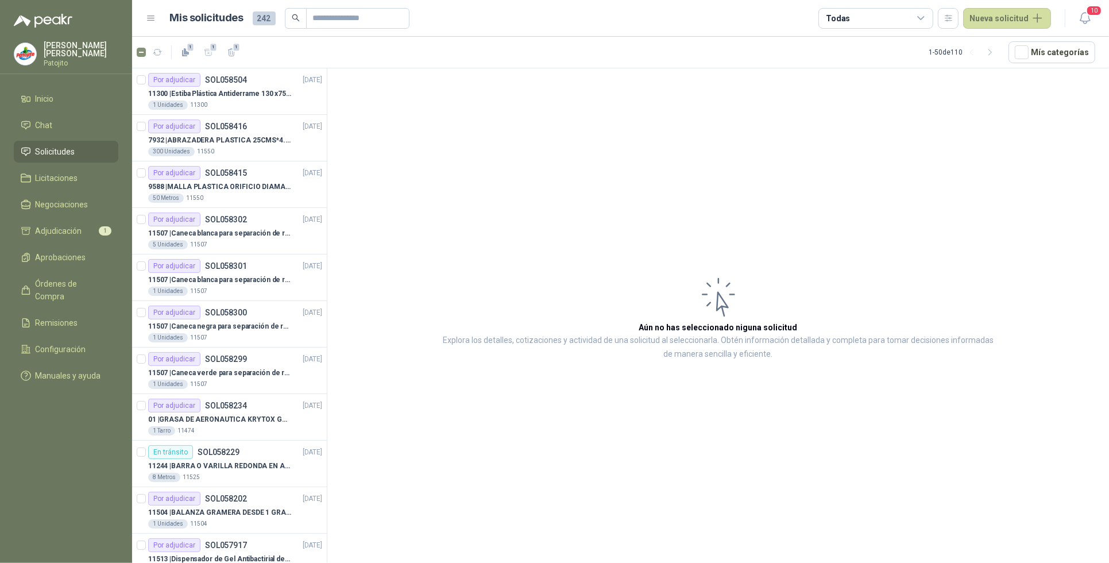  Describe the element at coordinates (81, 63) in the screenshot. I see `p: Patojito` at that location.